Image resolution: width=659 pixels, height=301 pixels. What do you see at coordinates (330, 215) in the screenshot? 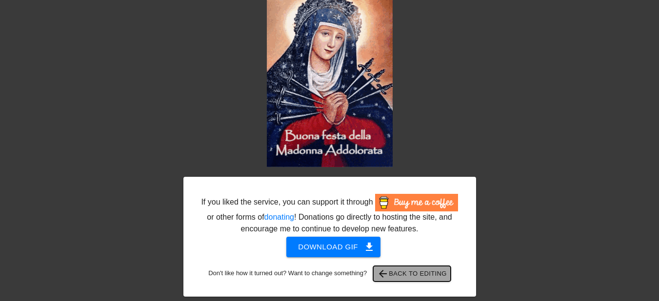
I see `div: If you liked the service, you can support it through or other forms of ! Donations go directly to...` at bounding box center [330, 215].